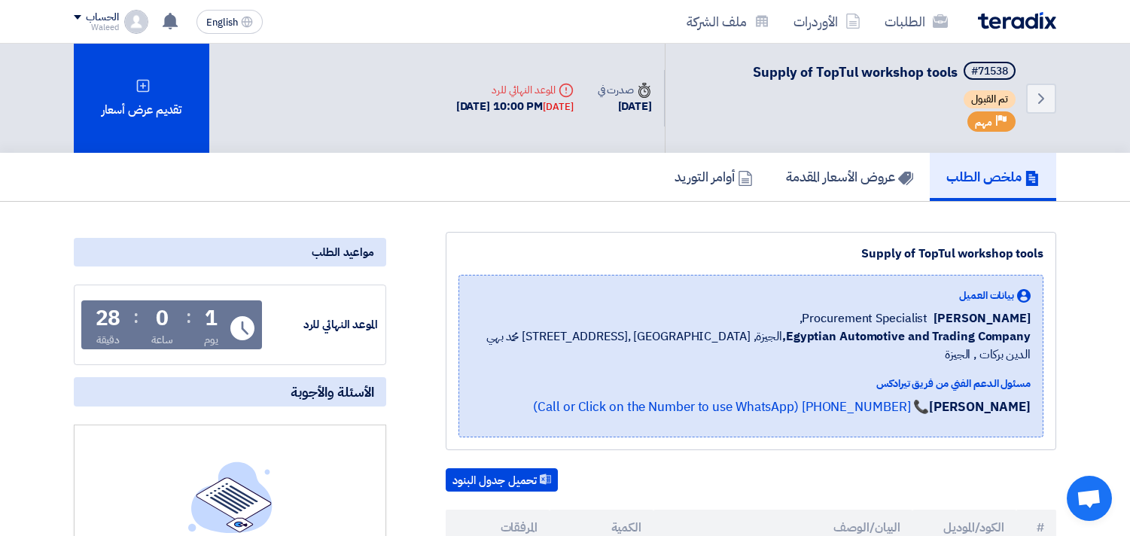 The height and width of the screenshot is (536, 1130). What do you see at coordinates (162, 318) in the screenshot?
I see `div: 0` at bounding box center [162, 318].